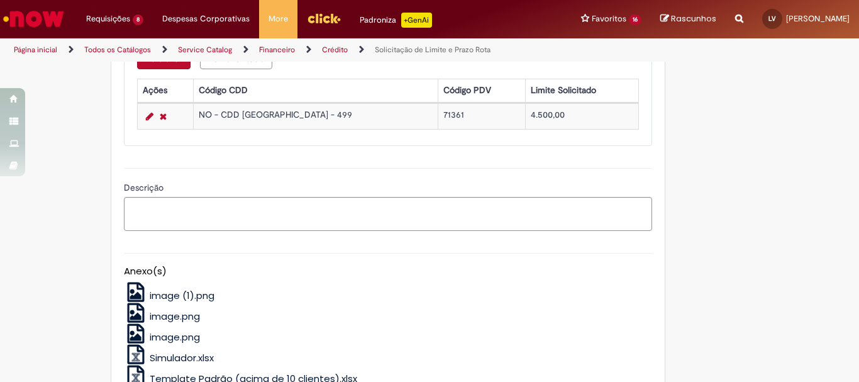 The image size is (859, 382). I want to click on a: Rascunhos, so click(688, 19).